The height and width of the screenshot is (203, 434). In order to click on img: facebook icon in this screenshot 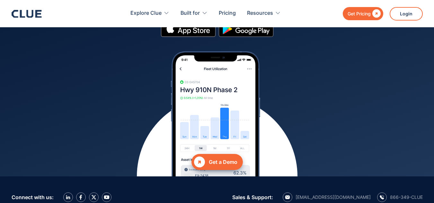, I will do `click(81, 198)`.